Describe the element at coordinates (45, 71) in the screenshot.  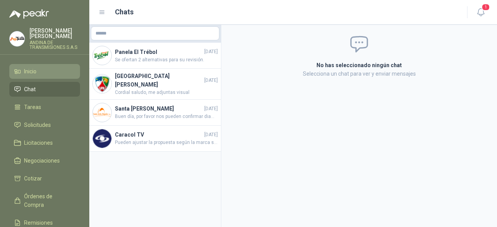
I see `a: Inicio` at that location.